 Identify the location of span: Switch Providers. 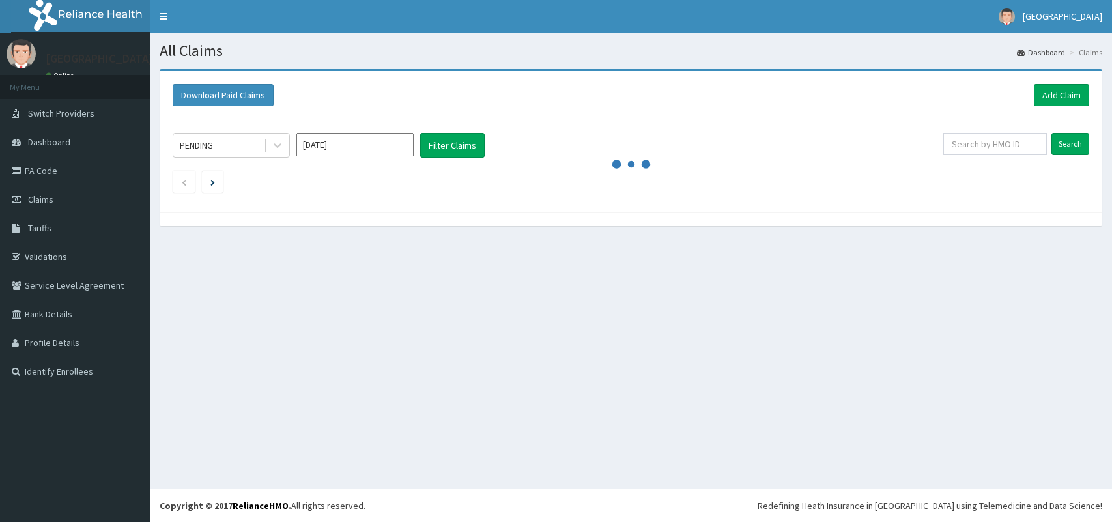
(61, 113).